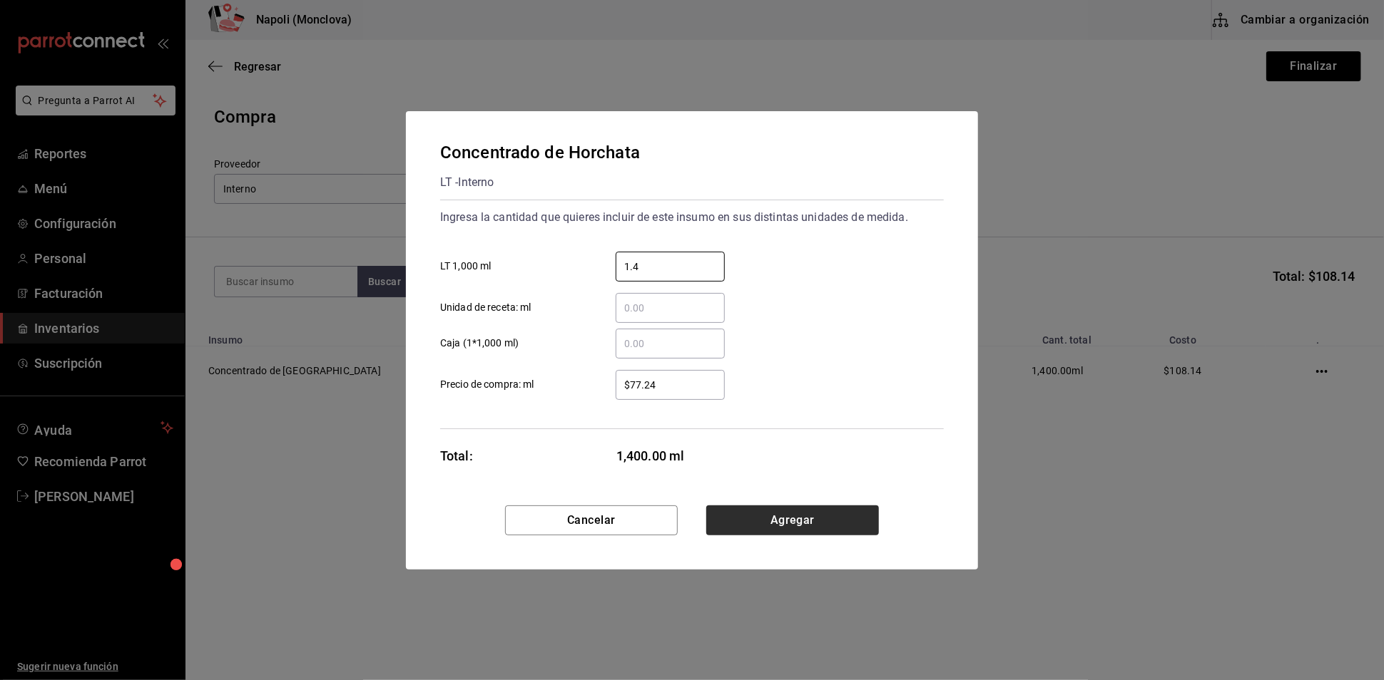  What do you see at coordinates (487, 384) in the screenshot?
I see `span: Precio de compra: ml` at bounding box center [487, 384].